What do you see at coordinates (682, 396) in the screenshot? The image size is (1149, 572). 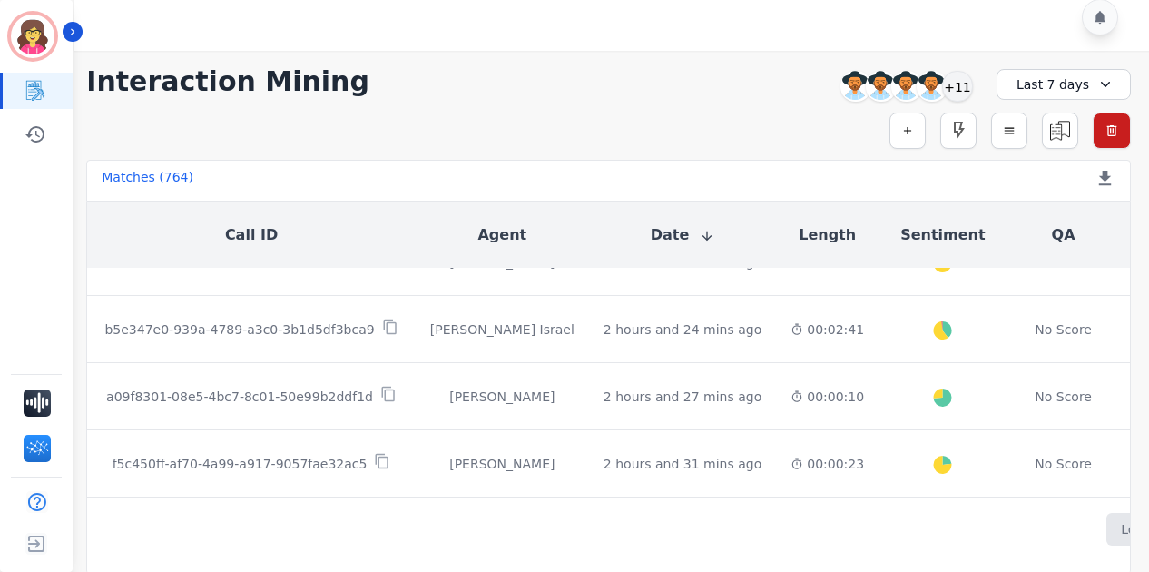 I see `div: 2 hours and 27 mins ago` at bounding box center [682, 396].